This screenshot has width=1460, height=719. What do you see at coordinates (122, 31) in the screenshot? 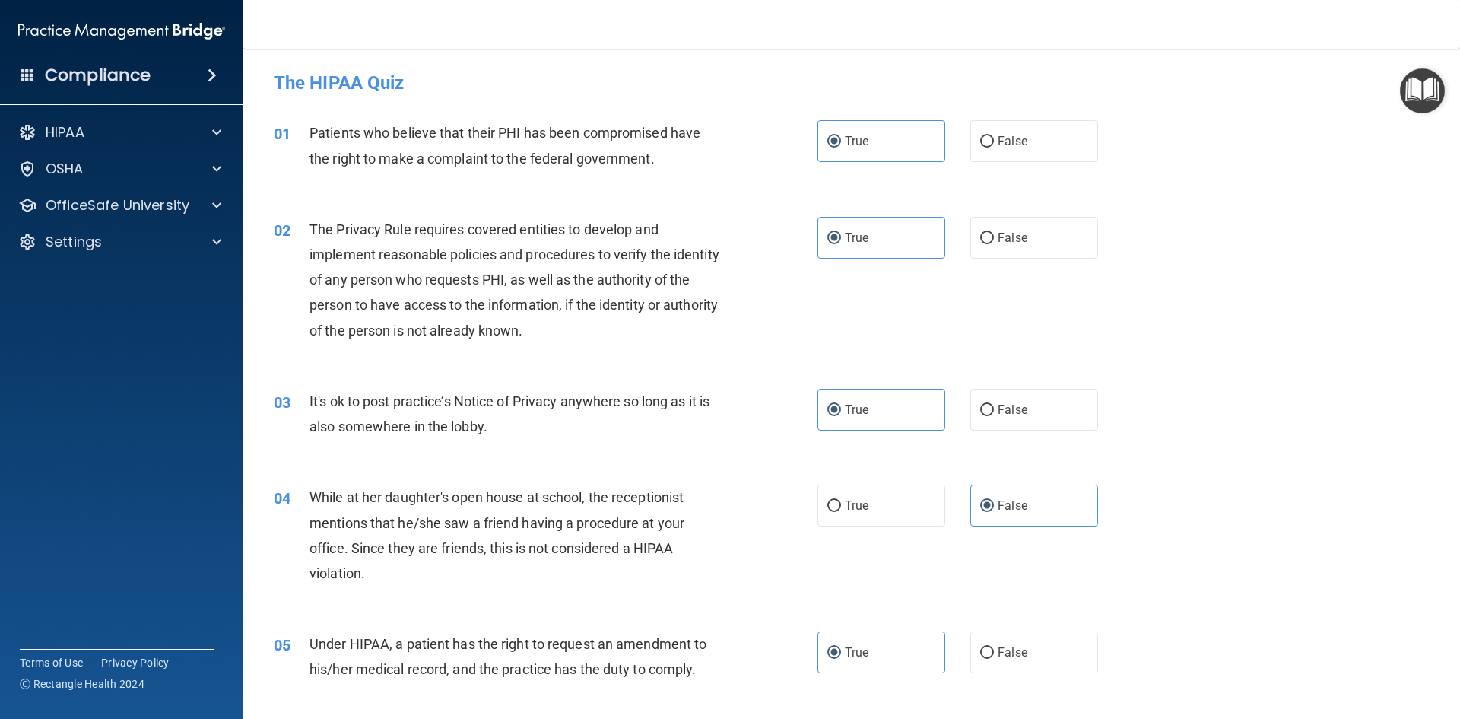
I see `img: PMB logo` at bounding box center [122, 31].